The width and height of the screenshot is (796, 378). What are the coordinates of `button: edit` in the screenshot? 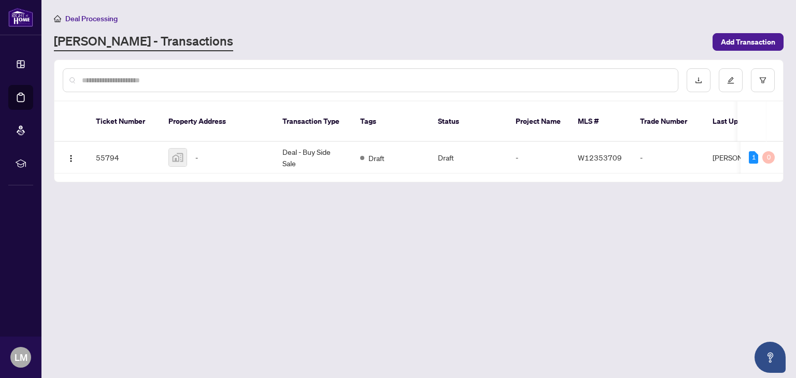 It's located at (731, 80).